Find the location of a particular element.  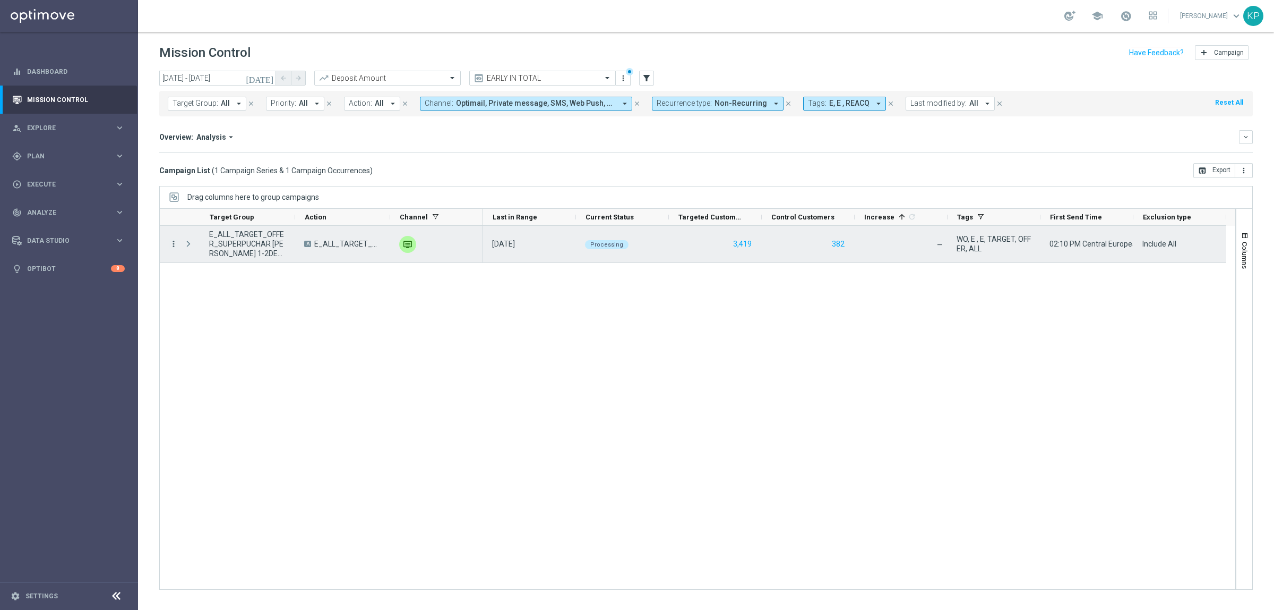

div: Optibot is located at coordinates (68, 268).